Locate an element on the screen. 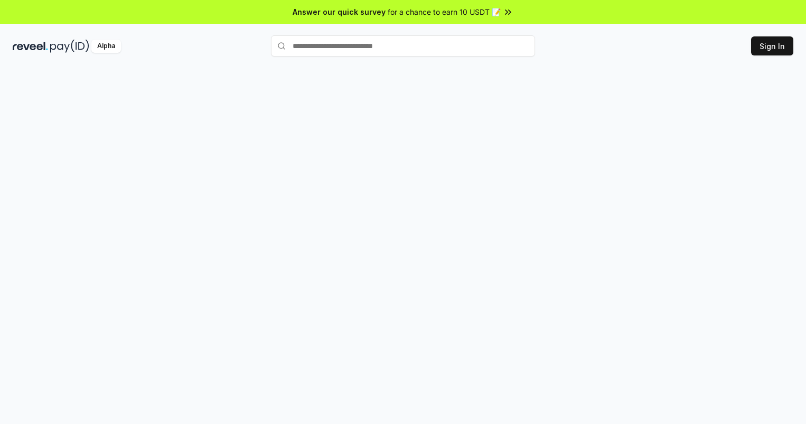  img: pay_id is located at coordinates (70, 46).